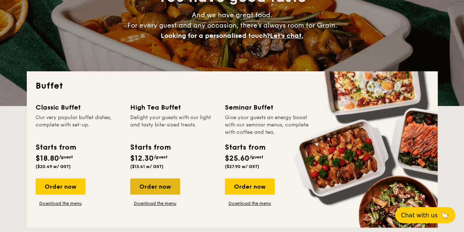 The image size is (464, 232). I want to click on span: And we have great food. For every guest and any occasion, there’s always room for Grain., so click(232, 25).